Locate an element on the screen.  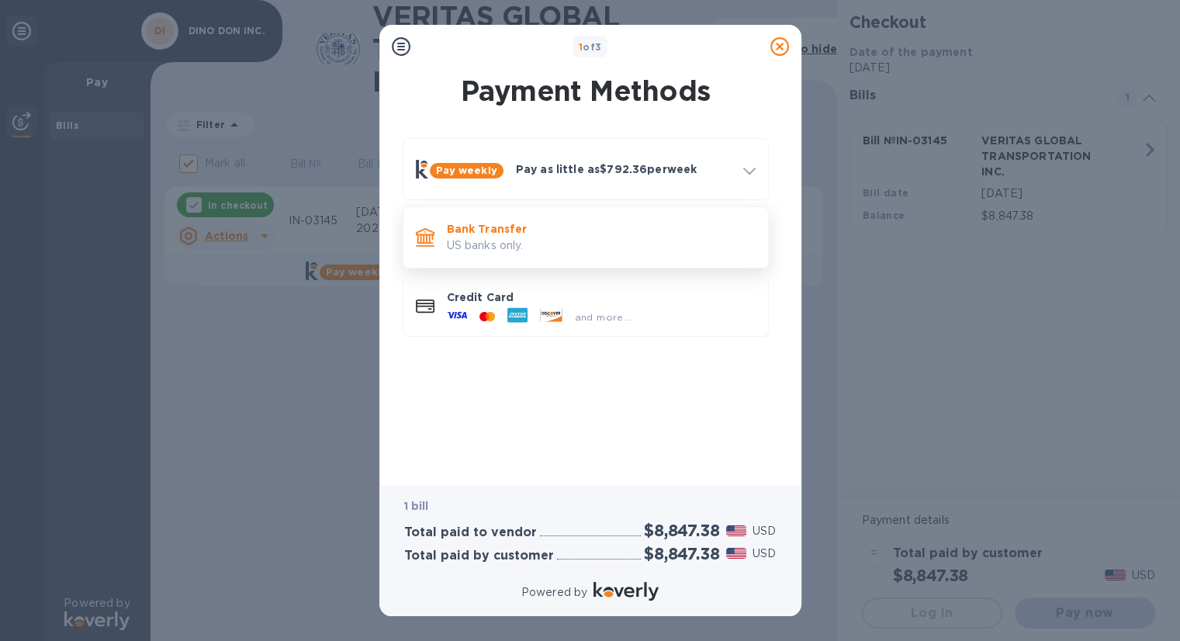
p: Bank Transfer is located at coordinates (601, 229).